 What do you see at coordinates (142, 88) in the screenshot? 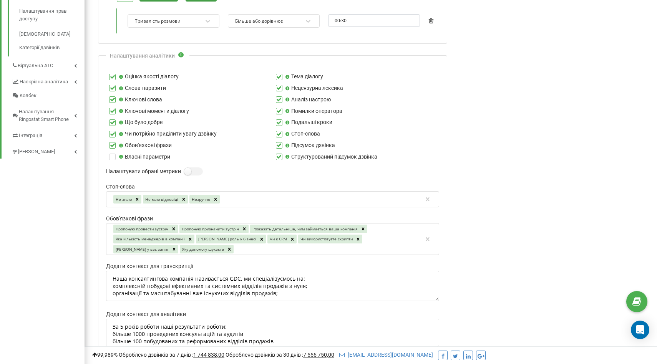
I see `label: Слова-паразити` at bounding box center [142, 88].